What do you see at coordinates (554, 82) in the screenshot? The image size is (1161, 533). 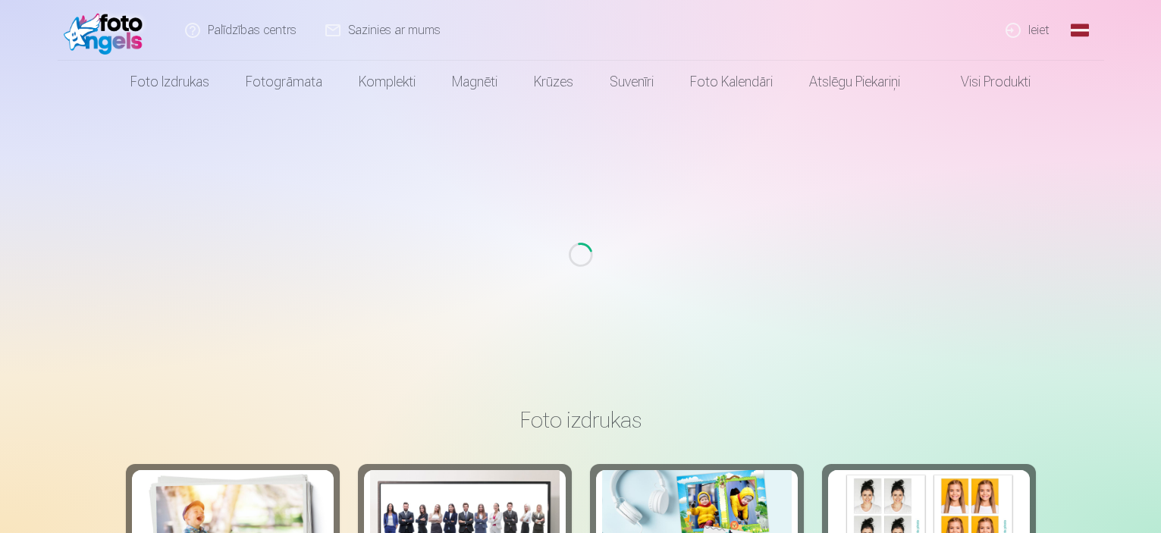 I see `a: Krūzes` at bounding box center [554, 82].